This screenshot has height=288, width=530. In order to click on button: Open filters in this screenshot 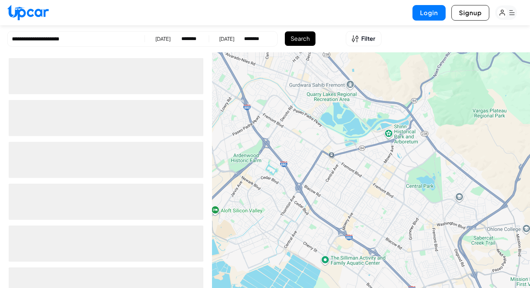, I will do `click(363, 39)`.